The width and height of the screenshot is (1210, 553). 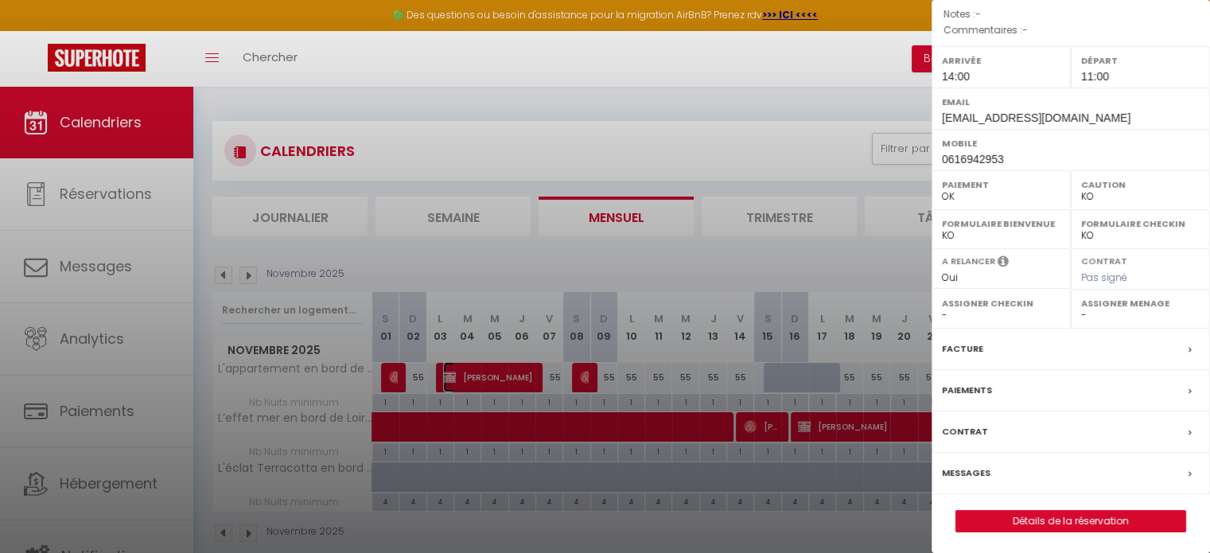 What do you see at coordinates (1140, 60) in the screenshot?
I see `label: Départ` at bounding box center [1140, 60].